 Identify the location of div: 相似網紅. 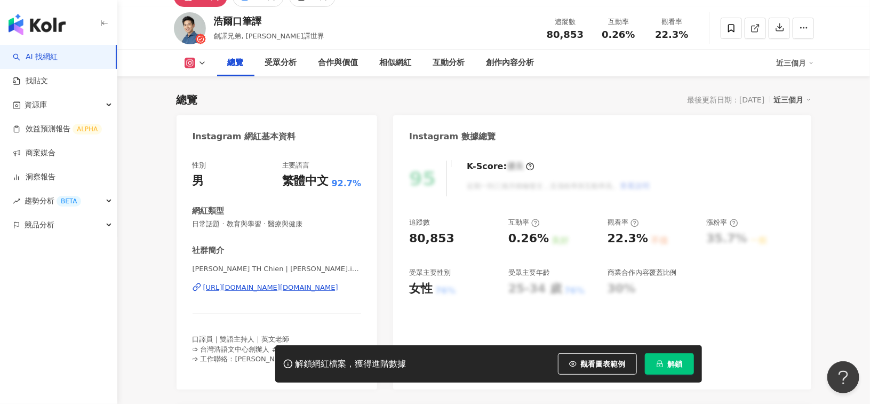
(396, 63).